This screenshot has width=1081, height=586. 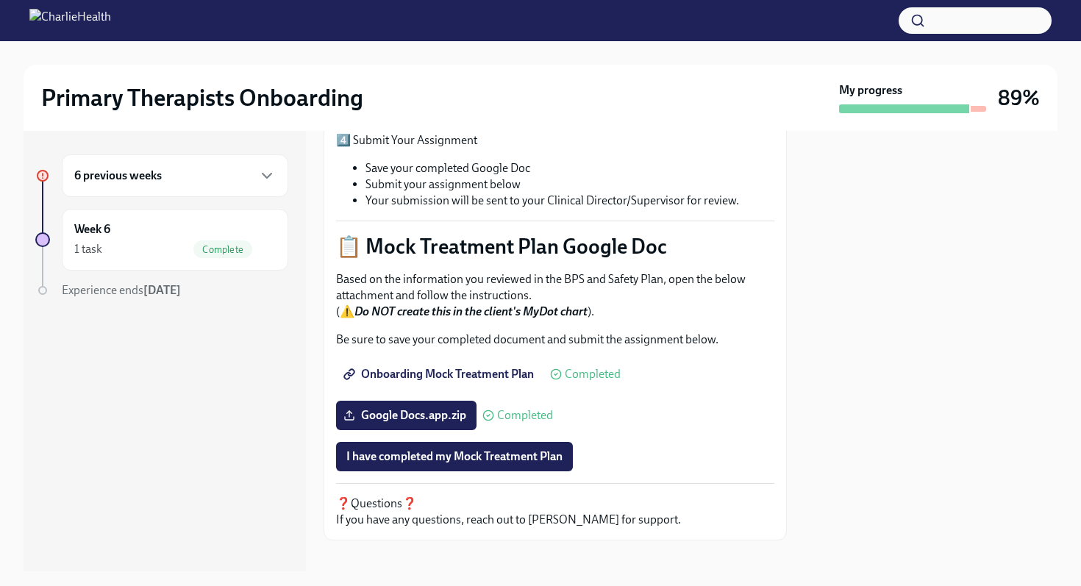 What do you see at coordinates (455, 457) in the screenshot?
I see `button: I have completed my Mock Treatment Plan` at bounding box center [455, 457].